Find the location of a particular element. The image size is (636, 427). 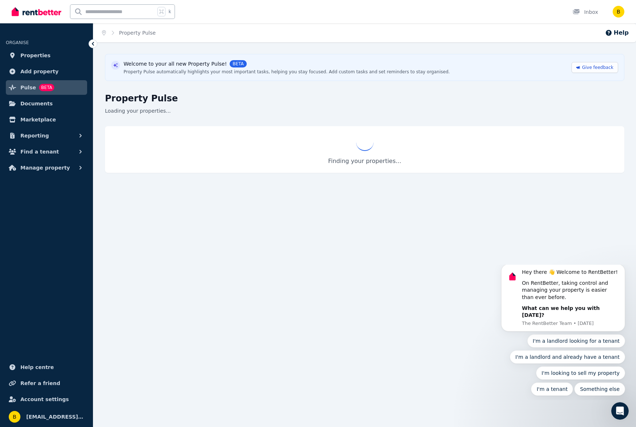

button: Reporting is located at coordinates (46, 136).